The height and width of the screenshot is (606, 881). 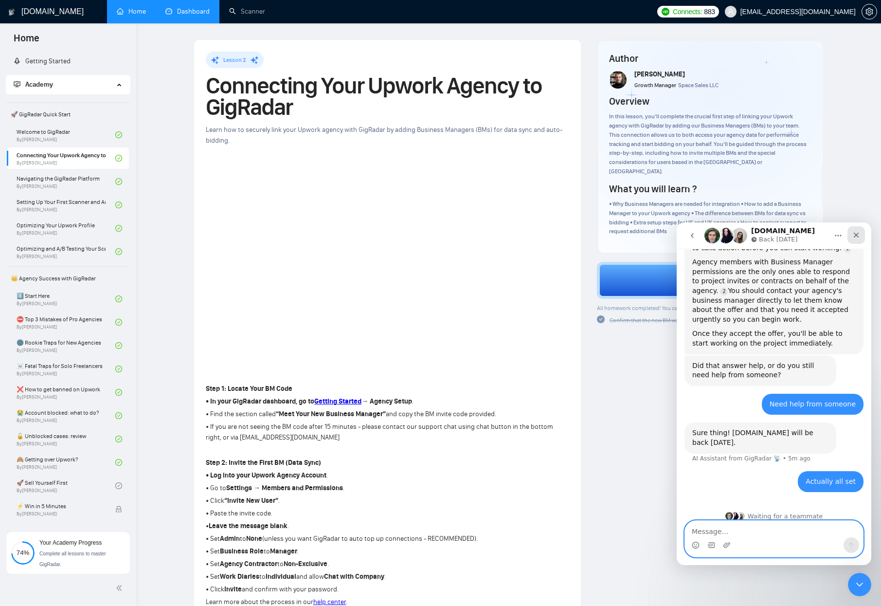 What do you see at coordinates (19, 323) in the screenshot?
I see `button: Emoji picker` at bounding box center [19, 323].